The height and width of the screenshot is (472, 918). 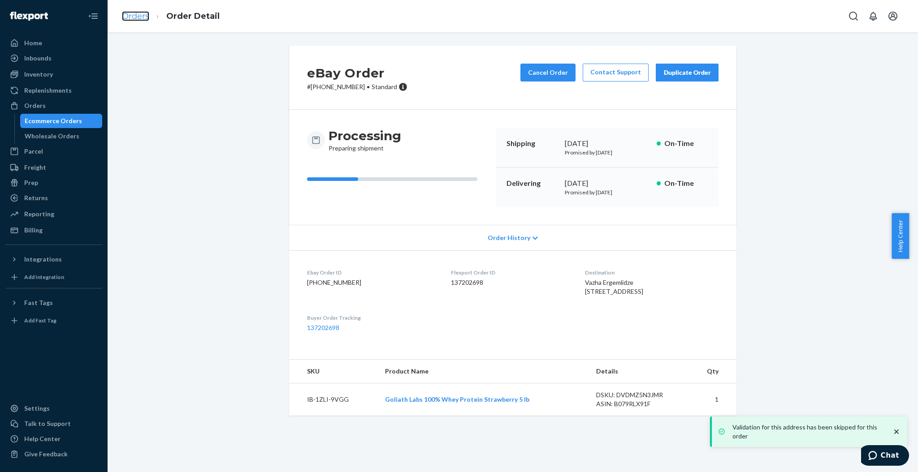 What do you see at coordinates (54, 198) in the screenshot?
I see `a: Returns` at bounding box center [54, 198].